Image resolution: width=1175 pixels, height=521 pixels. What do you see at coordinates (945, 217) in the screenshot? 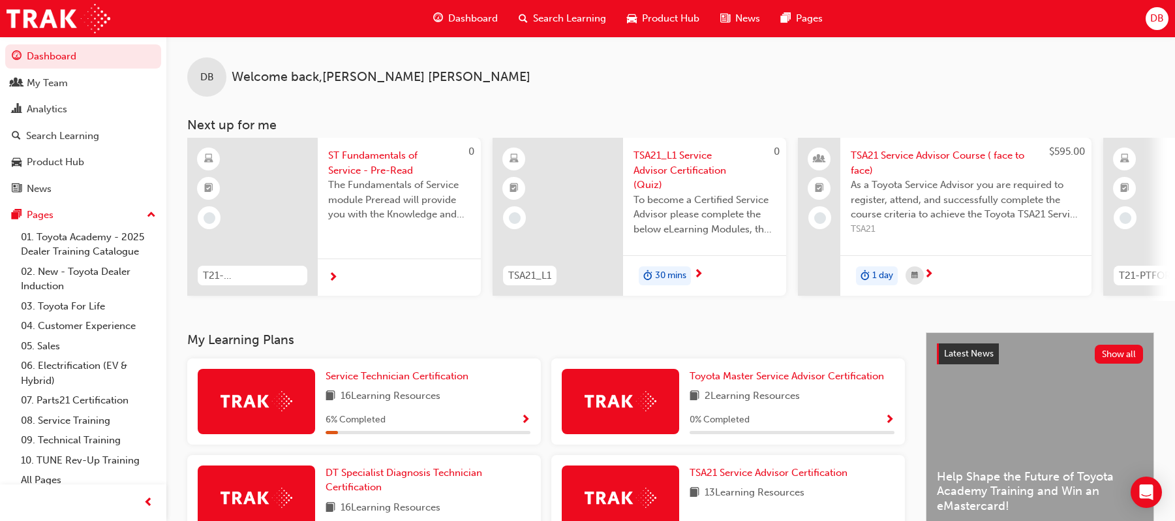
I see `a: $595.00TSA21 Service Advisor Course ( face to face)As a Toyota Service Advisor you are required t...` at bounding box center [945, 217].